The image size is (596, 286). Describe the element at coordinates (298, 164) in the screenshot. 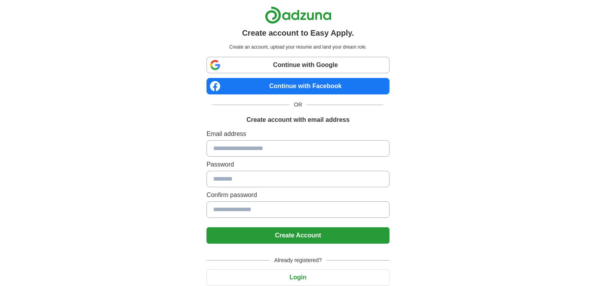

I see `label: Password` at that location.